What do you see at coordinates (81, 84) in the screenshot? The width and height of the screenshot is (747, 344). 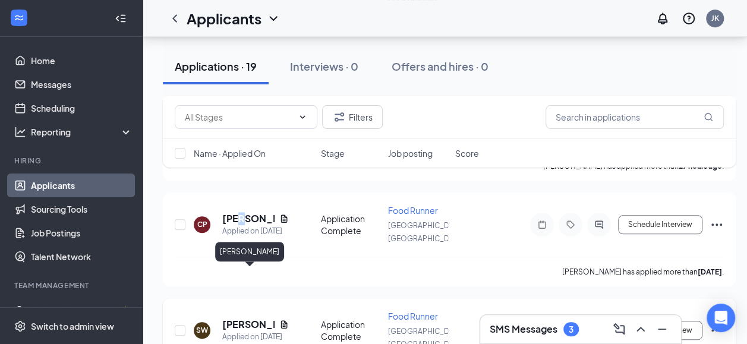 I see `a: Messages` at bounding box center [81, 84].